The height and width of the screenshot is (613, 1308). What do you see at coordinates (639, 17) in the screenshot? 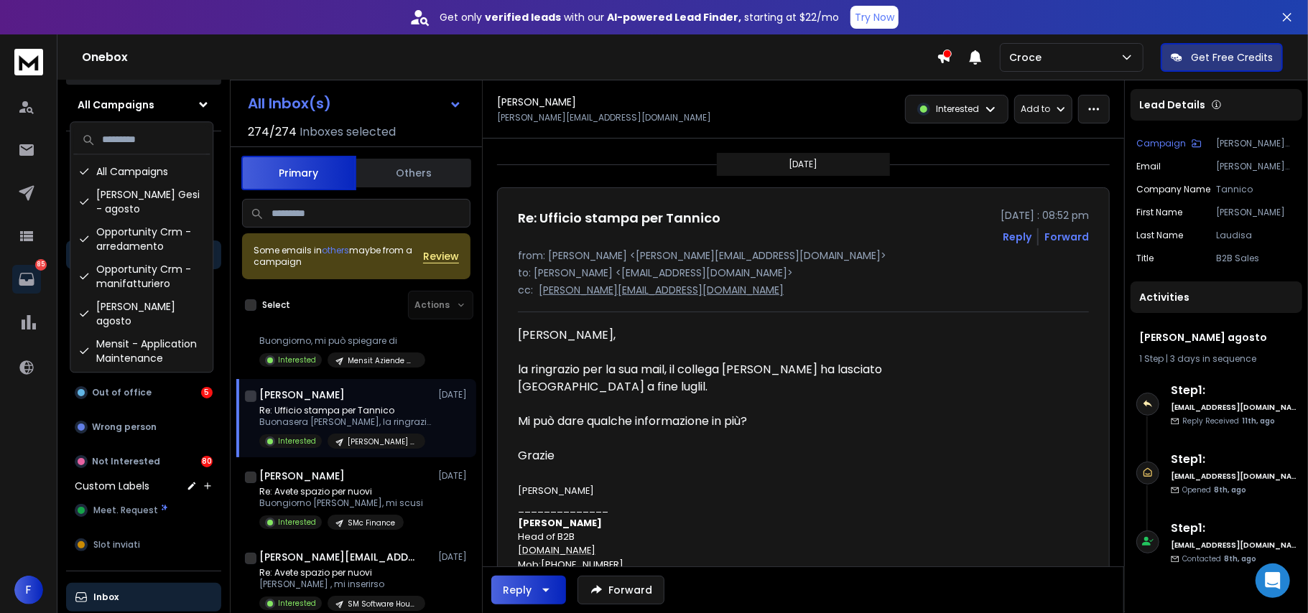
I see `p: Get only with our starting at $22/mo` at bounding box center [639, 17].